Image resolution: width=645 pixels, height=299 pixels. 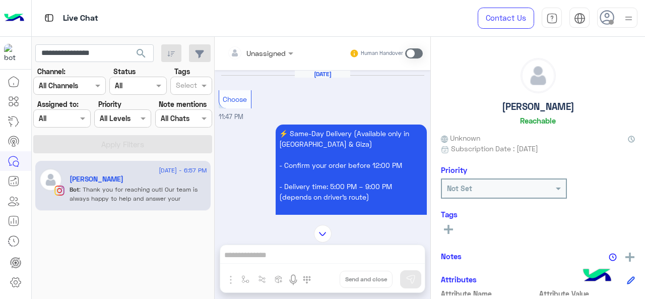 I want to click on span: Attribute Name, so click(x=489, y=293).